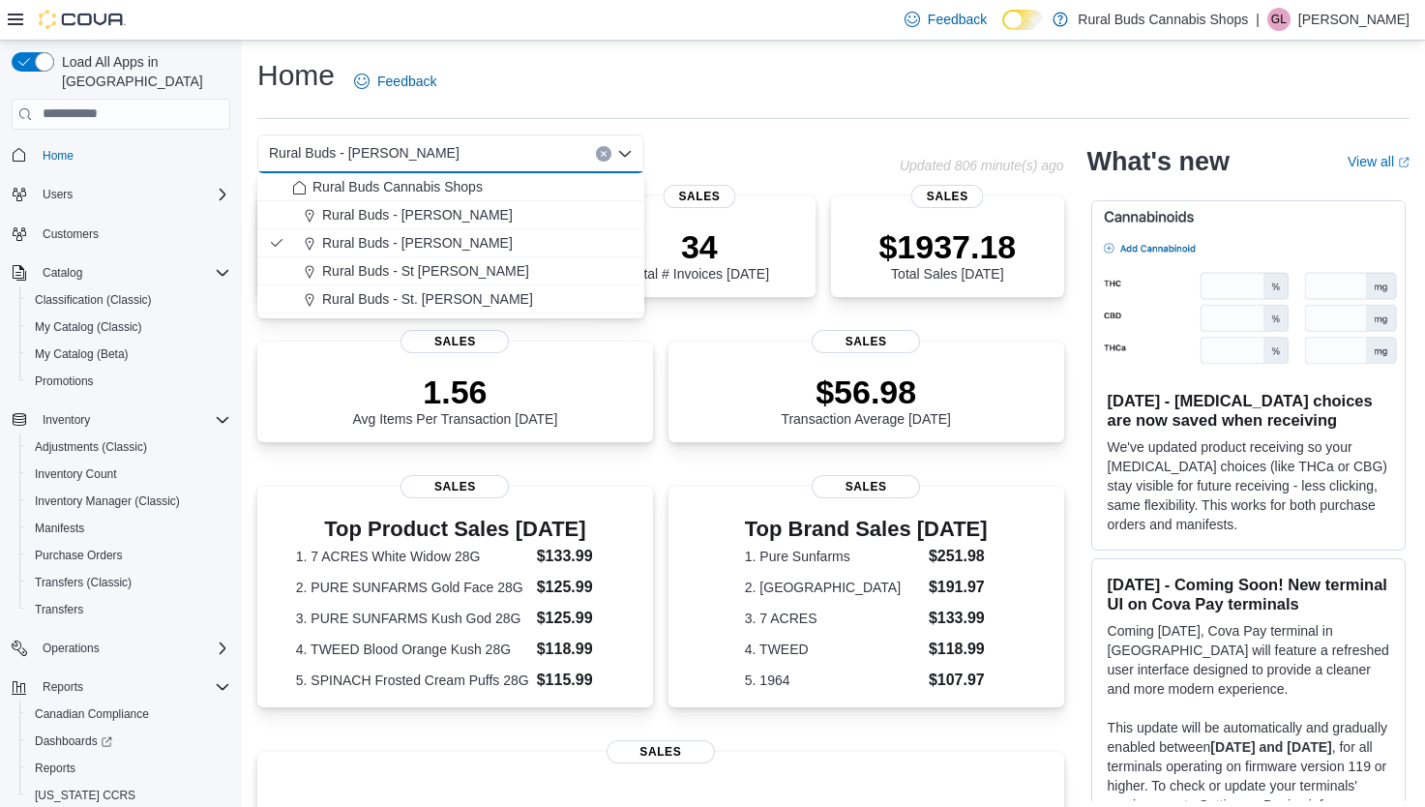  I want to click on dt: 5. SPINACH Frosted Cream Puffs 28G, so click(412, 680).